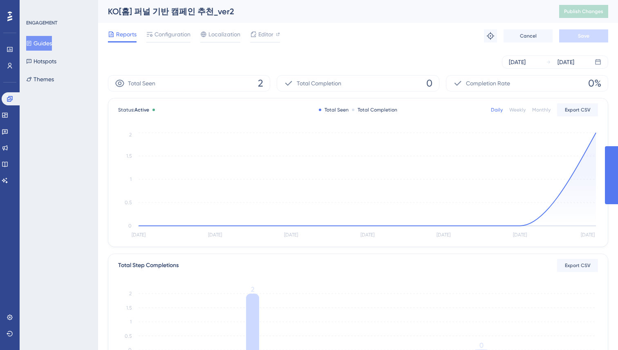 Image resolution: width=618 pixels, height=350 pixels. Describe the element at coordinates (141, 83) in the screenshot. I see `span: Total Seen` at that location.